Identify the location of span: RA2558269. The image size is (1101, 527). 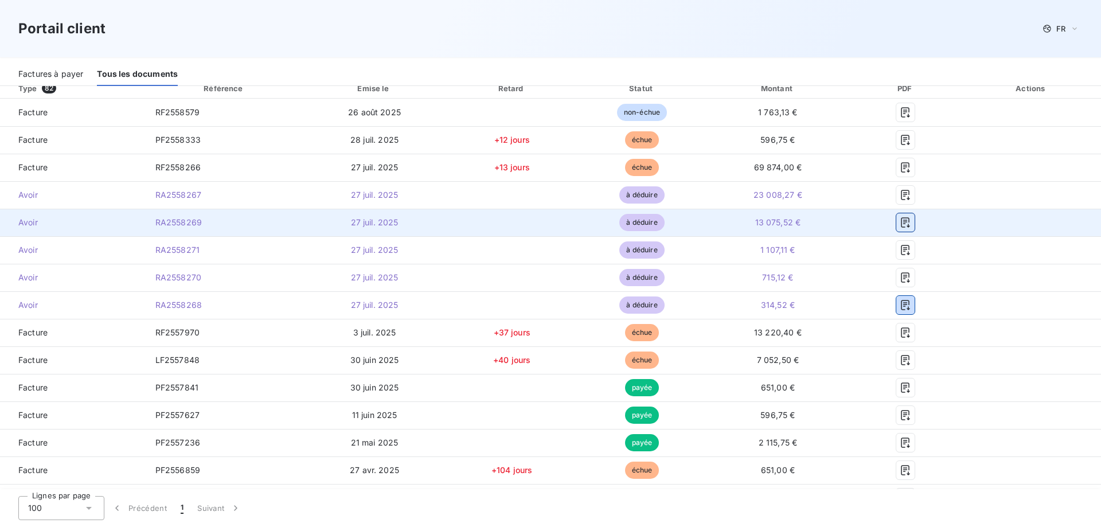
(178, 222).